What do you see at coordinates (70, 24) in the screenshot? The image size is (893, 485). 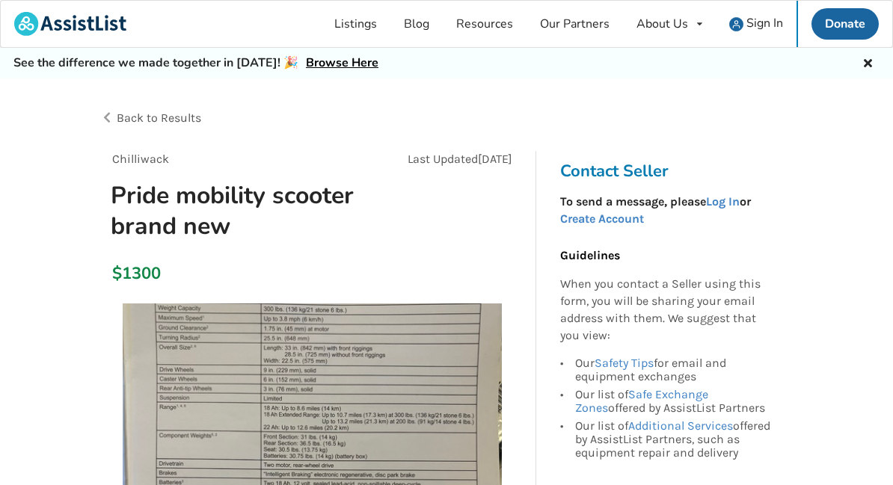 I see `img: assistlist-logo` at bounding box center [70, 24].